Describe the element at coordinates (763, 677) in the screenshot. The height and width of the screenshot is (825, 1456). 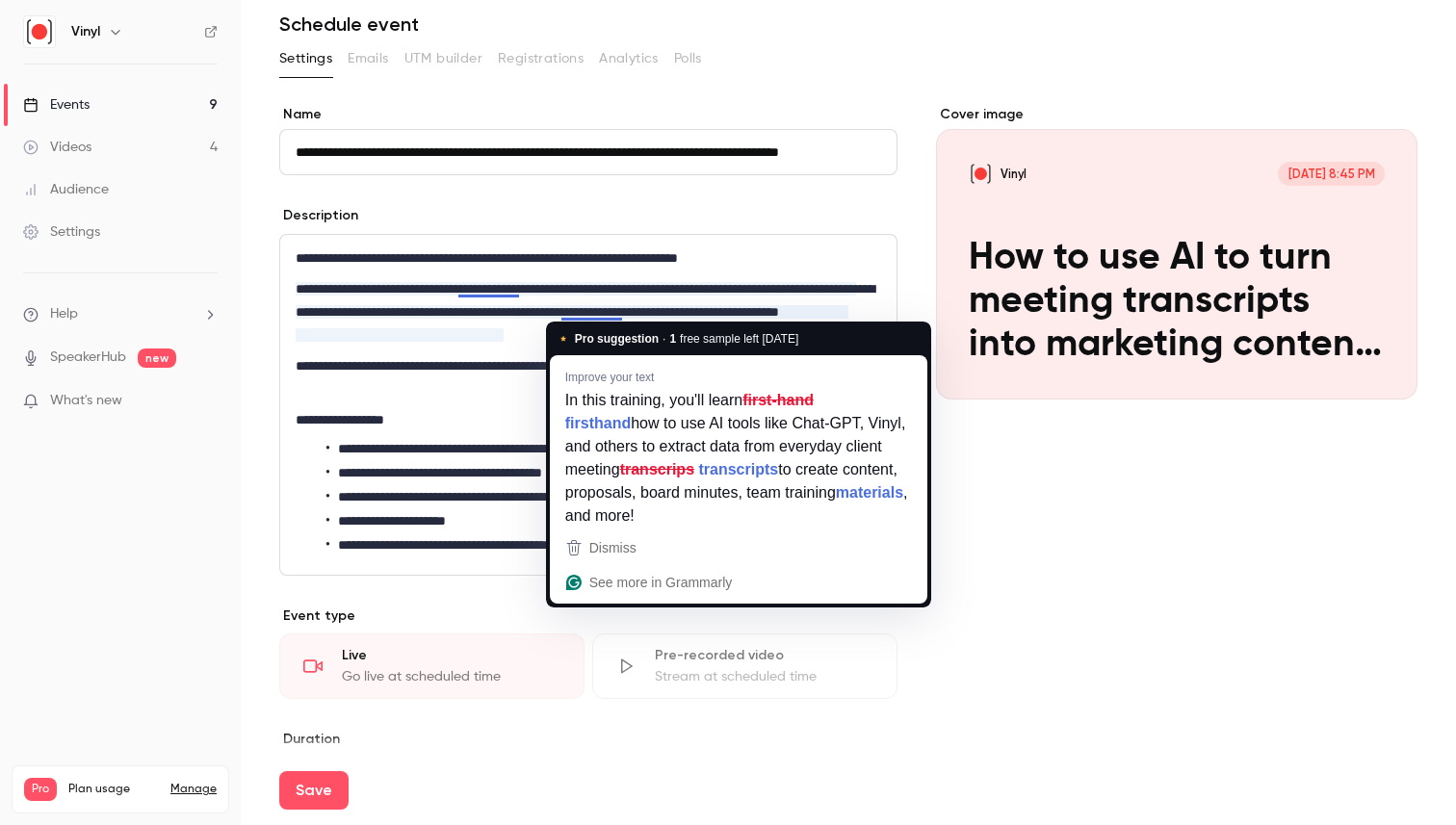
I see `div: Stream at scheduled time` at that location.